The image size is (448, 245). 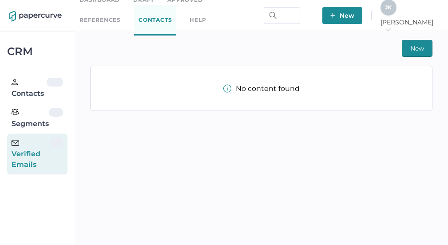 What do you see at coordinates (36, 16) in the screenshot?
I see `img: papercurve-logo-colour.7244d18c.svg` at bounding box center [36, 16].